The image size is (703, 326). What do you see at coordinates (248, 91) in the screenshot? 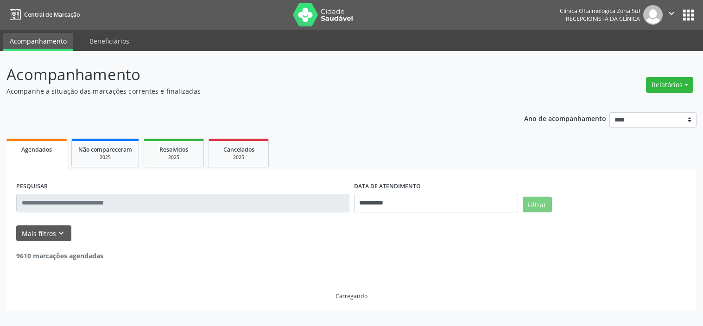
I see `p: Acompanhe a situação das marcações correntes e finalizadas` at bounding box center [248, 91].